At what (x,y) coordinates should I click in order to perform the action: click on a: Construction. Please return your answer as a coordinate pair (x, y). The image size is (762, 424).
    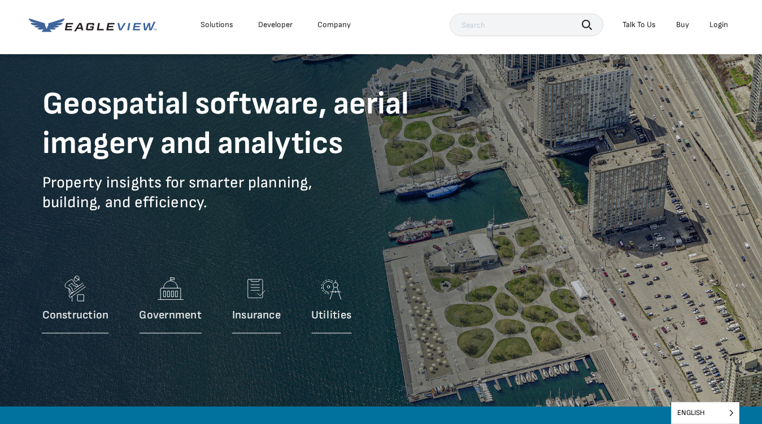
    Looking at the image, I should click on (76, 306).